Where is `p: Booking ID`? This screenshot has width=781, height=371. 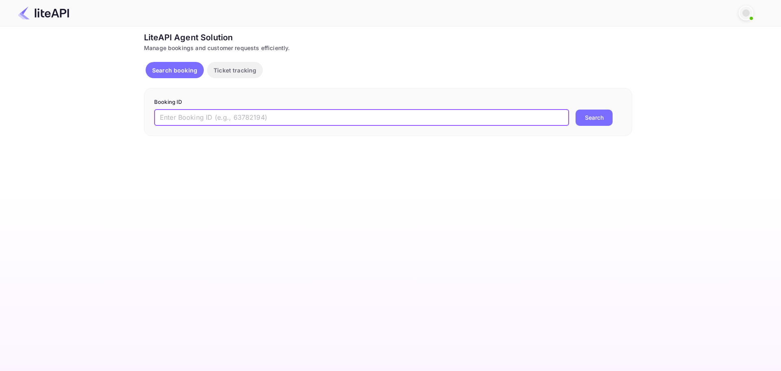 p: Booking ID is located at coordinates (388, 102).